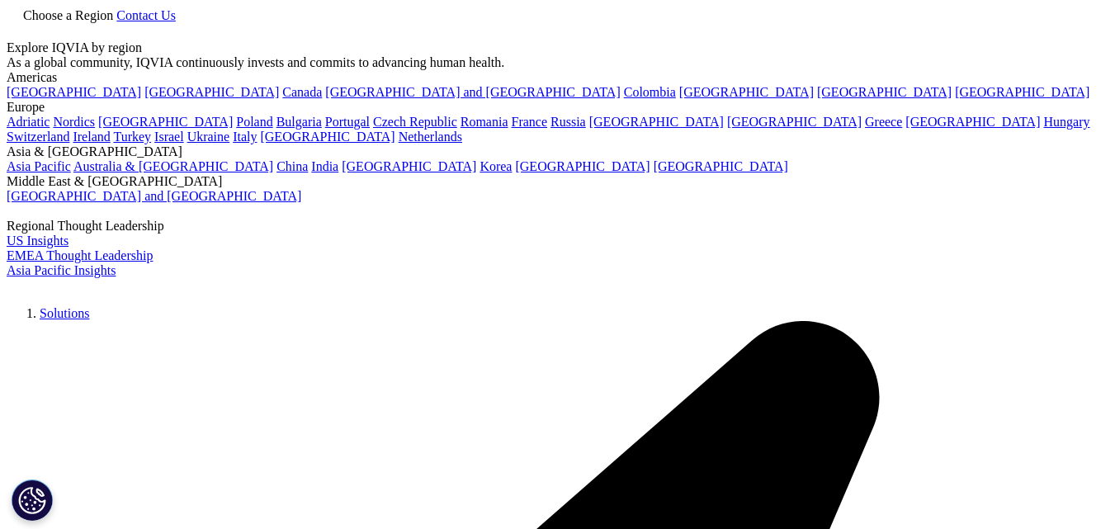  Describe the element at coordinates (650, 92) in the screenshot. I see `a: Colombia` at that location.